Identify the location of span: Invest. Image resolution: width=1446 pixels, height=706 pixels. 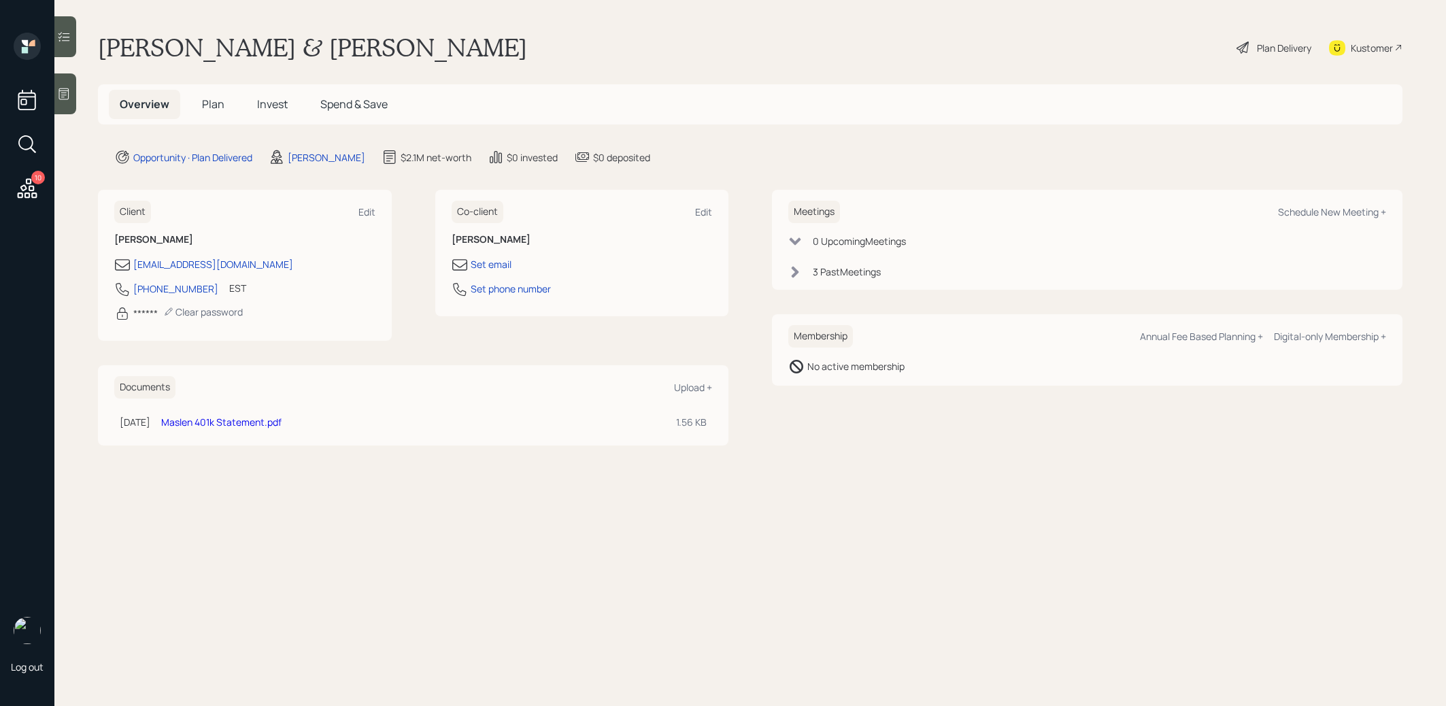
(272, 104).